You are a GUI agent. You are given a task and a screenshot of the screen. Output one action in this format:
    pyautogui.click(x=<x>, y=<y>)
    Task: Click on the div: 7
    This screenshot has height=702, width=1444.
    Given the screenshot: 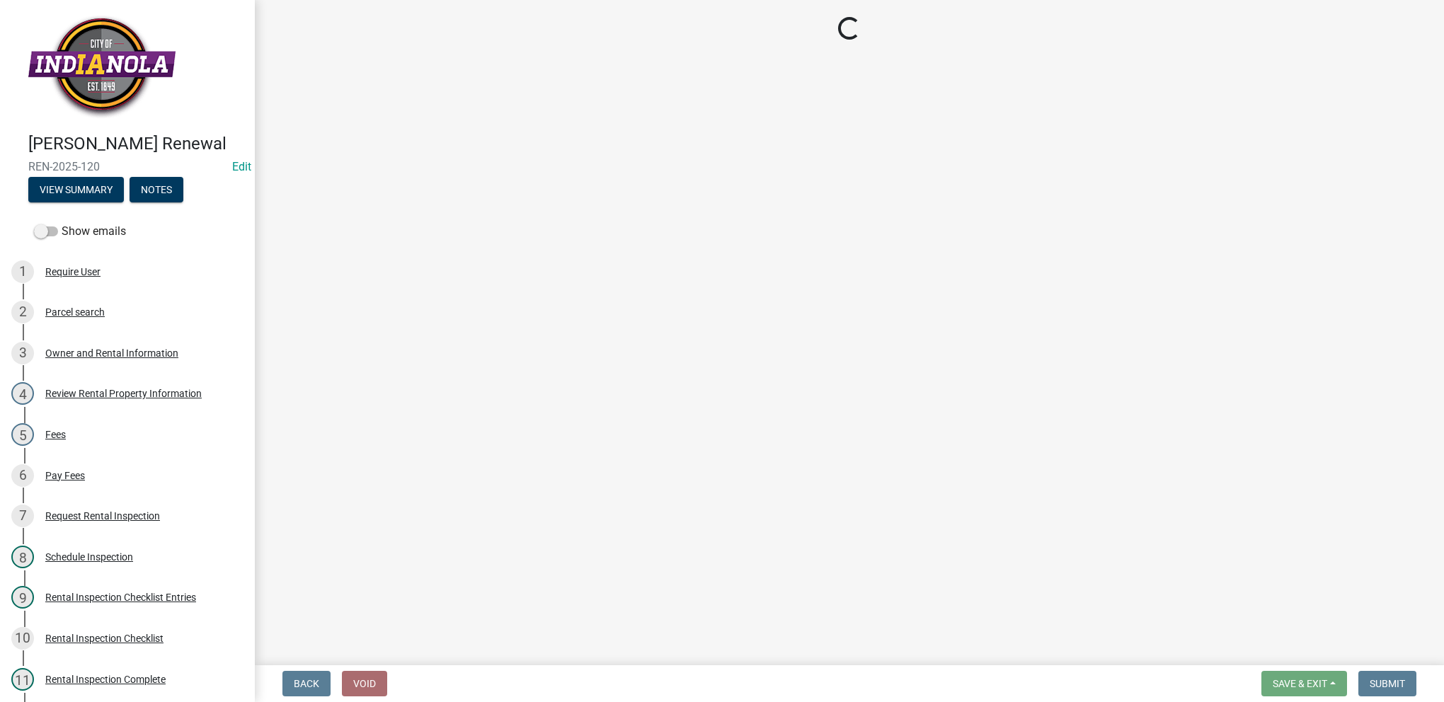 What is the action you would take?
    pyautogui.click(x=23, y=516)
    